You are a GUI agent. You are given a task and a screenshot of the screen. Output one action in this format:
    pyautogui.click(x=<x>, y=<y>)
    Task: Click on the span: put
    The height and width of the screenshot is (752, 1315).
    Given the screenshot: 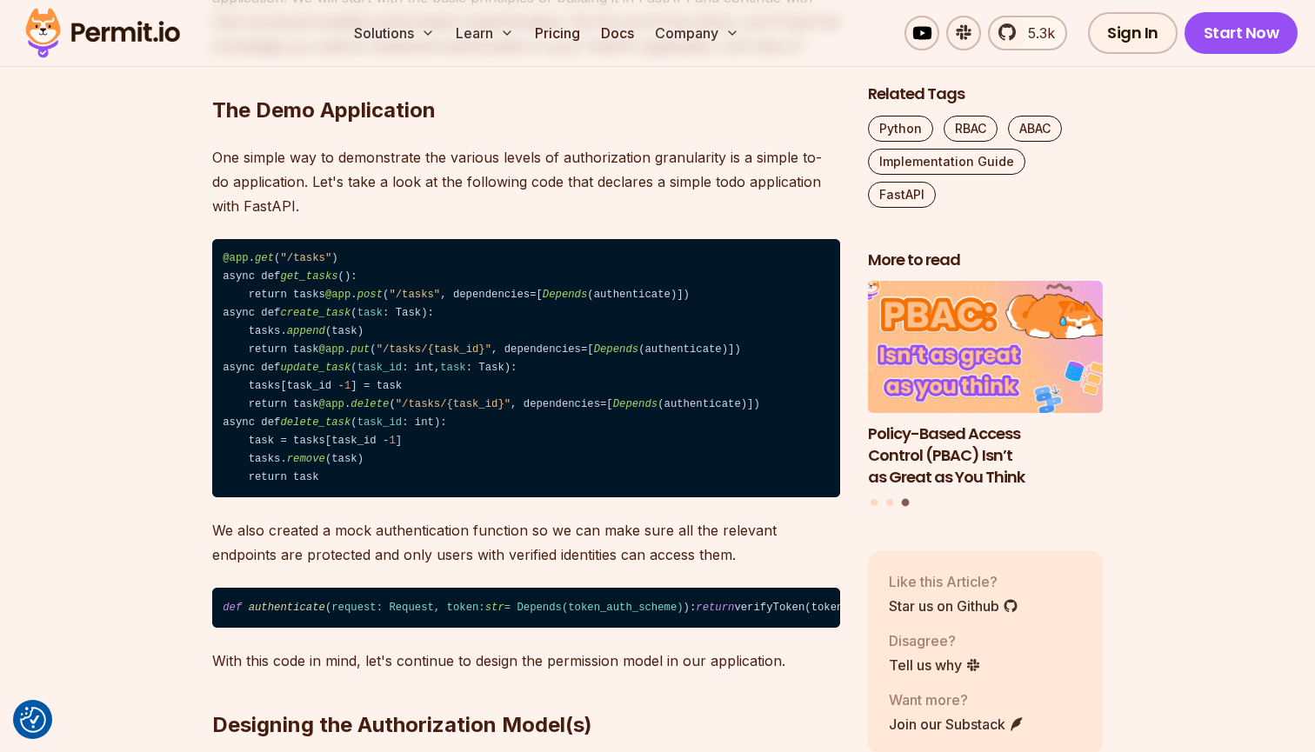 What is the action you would take?
    pyautogui.click(x=360, y=350)
    